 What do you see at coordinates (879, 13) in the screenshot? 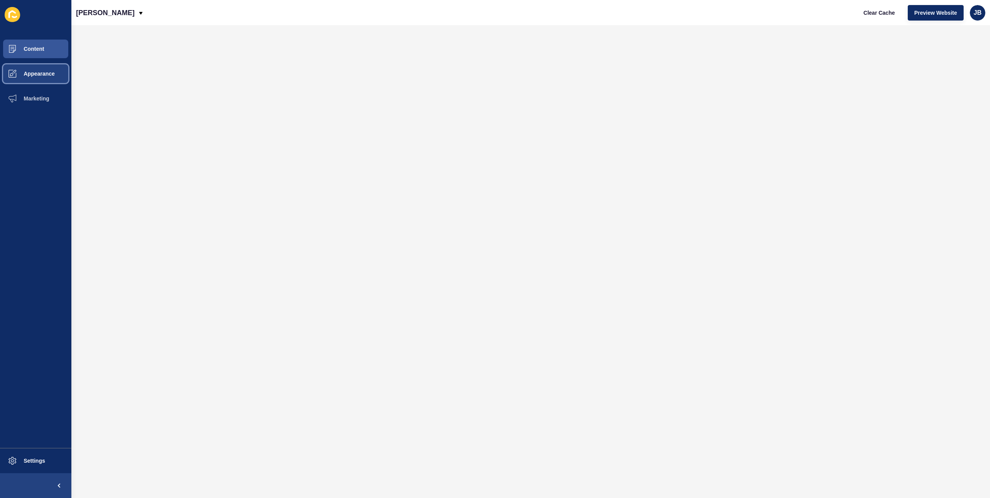
I see `button: Clear Cache` at bounding box center [879, 13].